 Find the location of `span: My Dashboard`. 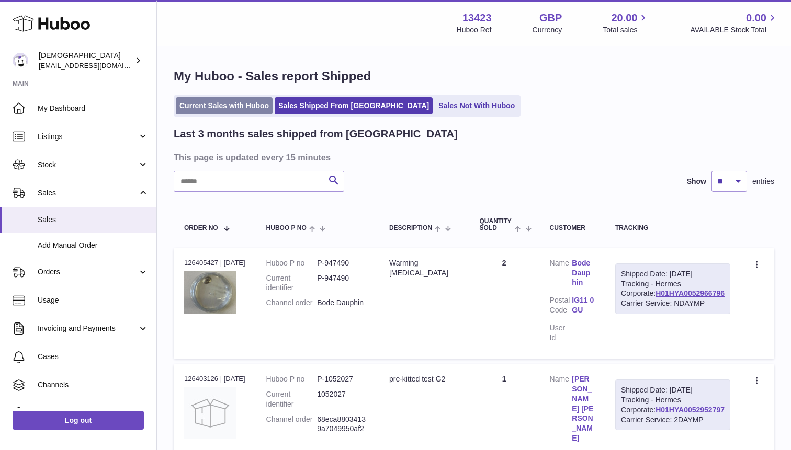

span: My Dashboard is located at coordinates (93, 108).